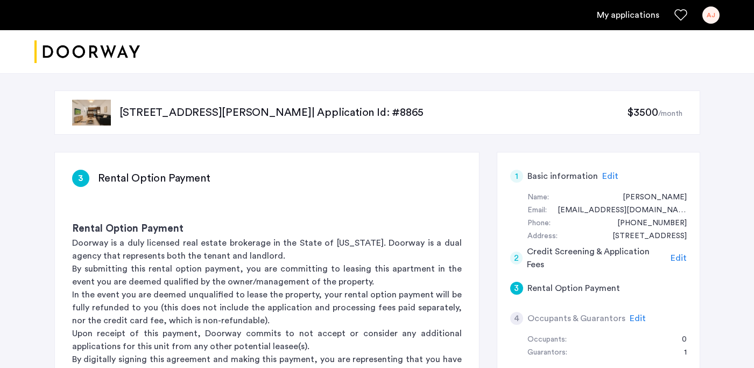 The width and height of the screenshot is (754, 368). Describe the element at coordinates (679, 340) in the screenshot. I see `div: 0` at that location.